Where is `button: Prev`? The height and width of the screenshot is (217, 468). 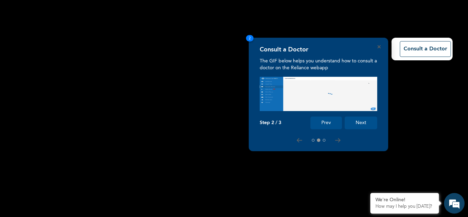
button: Prev is located at coordinates (326, 123).